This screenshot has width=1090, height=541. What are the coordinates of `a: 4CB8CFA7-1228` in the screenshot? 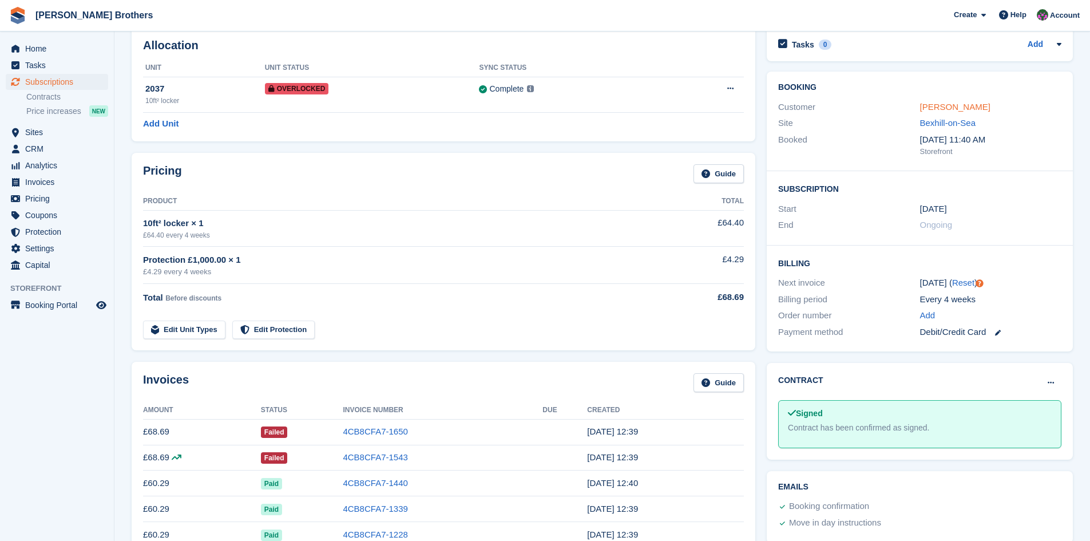 It's located at (375, 534).